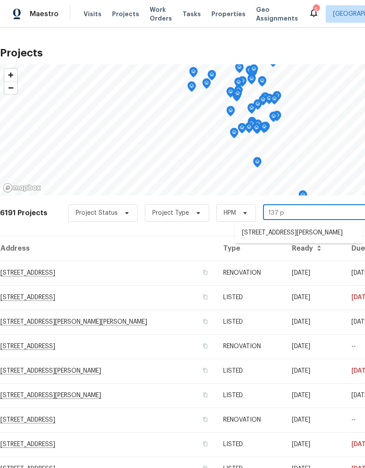  I want to click on span: Visits, so click(92, 14).